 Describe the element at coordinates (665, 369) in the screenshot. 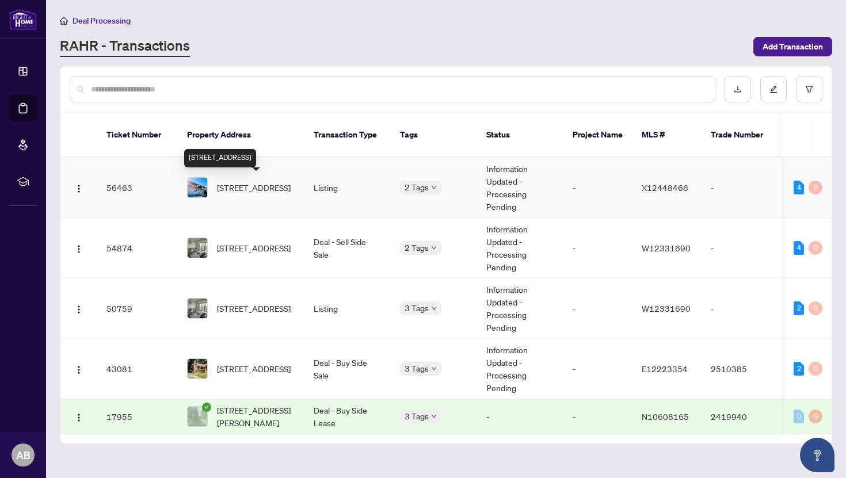

I see `span: E12223354` at that location.